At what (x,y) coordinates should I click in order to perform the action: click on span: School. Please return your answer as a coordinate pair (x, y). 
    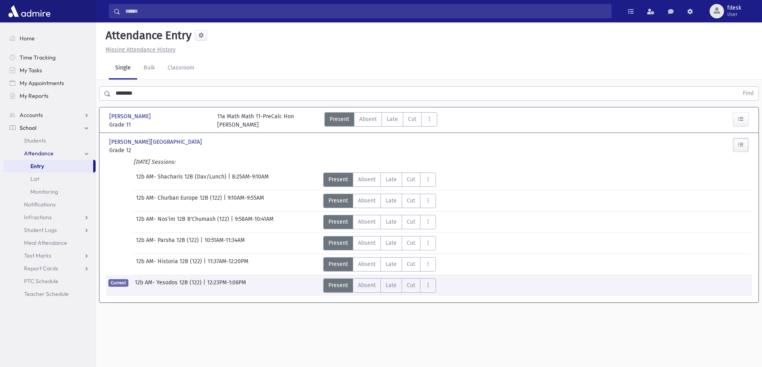
    Looking at the image, I should click on (28, 128).